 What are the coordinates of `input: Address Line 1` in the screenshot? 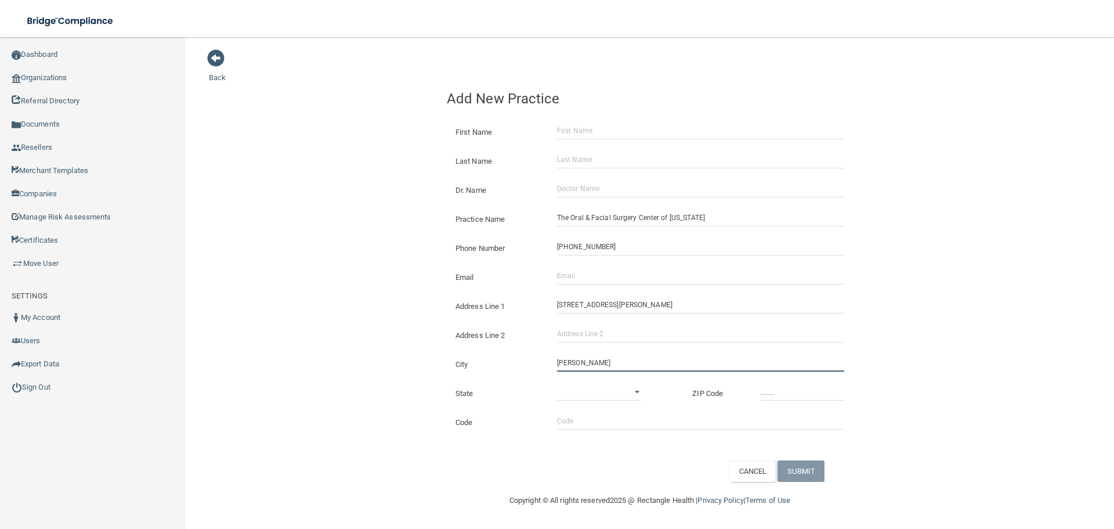 It's located at (700, 305).